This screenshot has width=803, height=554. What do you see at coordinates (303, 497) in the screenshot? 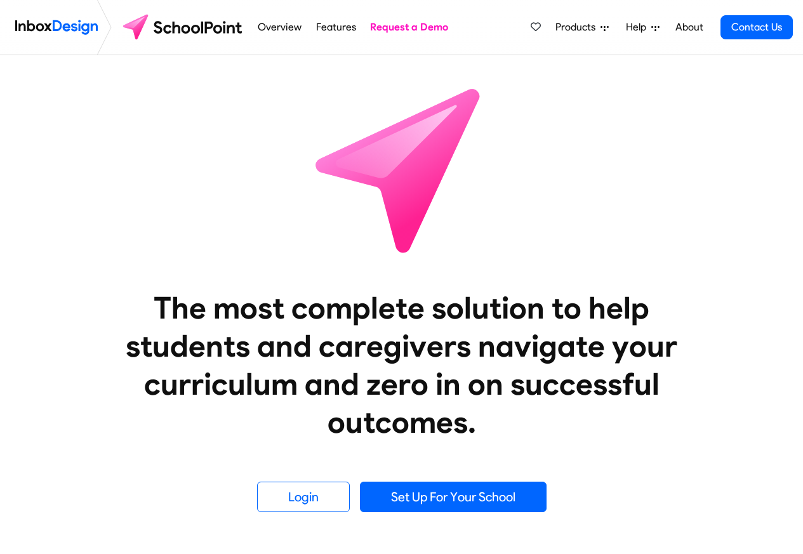
I see `a: Login` at bounding box center [303, 497].